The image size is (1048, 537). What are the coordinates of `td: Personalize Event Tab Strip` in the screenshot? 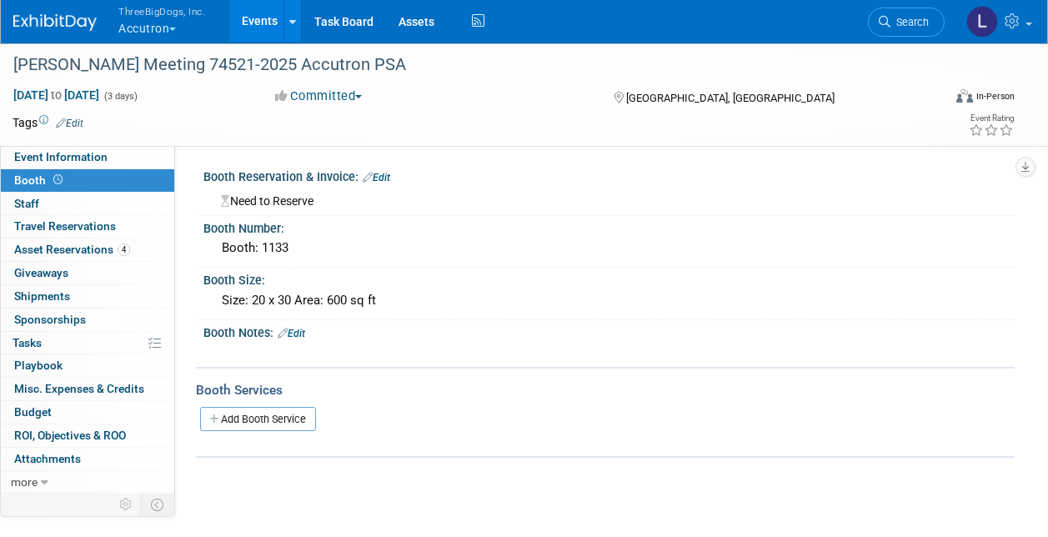 It's located at (126, 505).